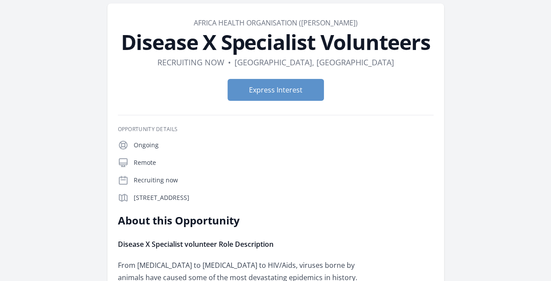 This screenshot has height=281, width=551. I want to click on h1: Disease X Specialist Volunteers, so click(276, 42).